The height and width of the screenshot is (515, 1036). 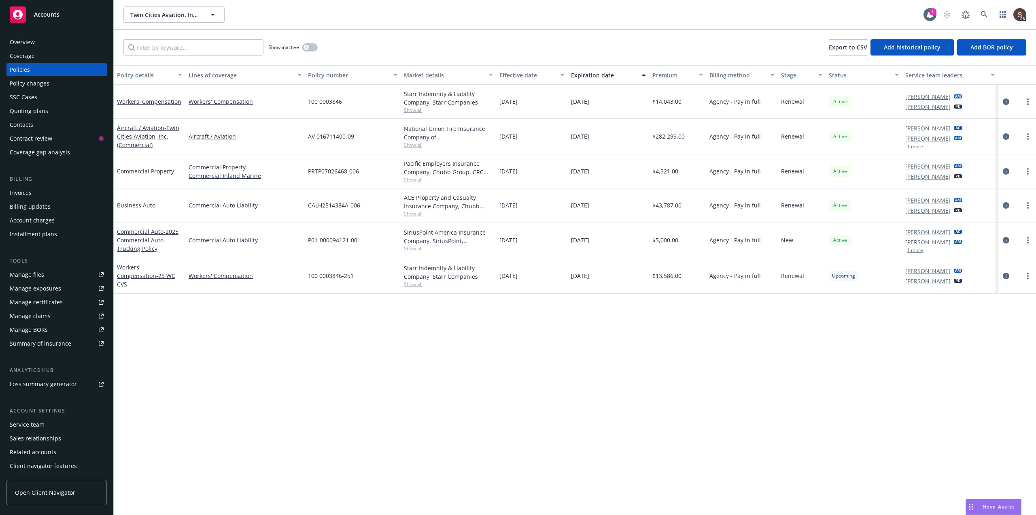 I want to click on a: Sales relationships, so click(x=57, y=438).